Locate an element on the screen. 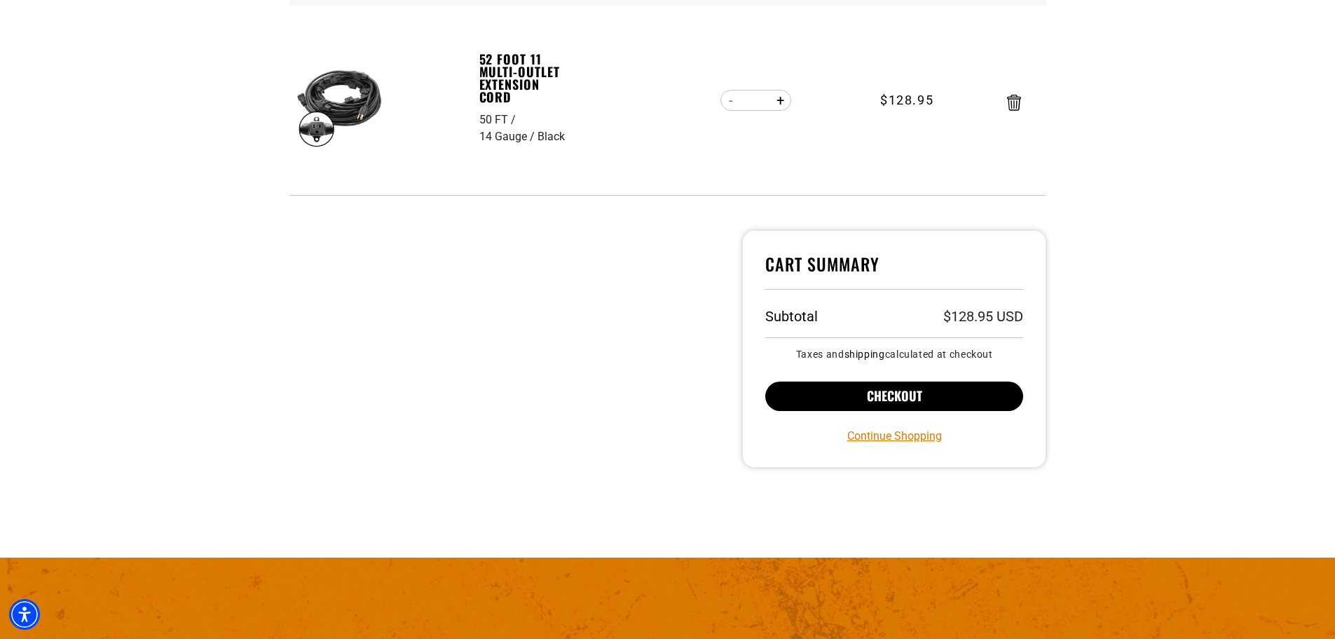 This screenshot has height=639, width=1335. span: $128.95 is located at coordinates (907, 100).